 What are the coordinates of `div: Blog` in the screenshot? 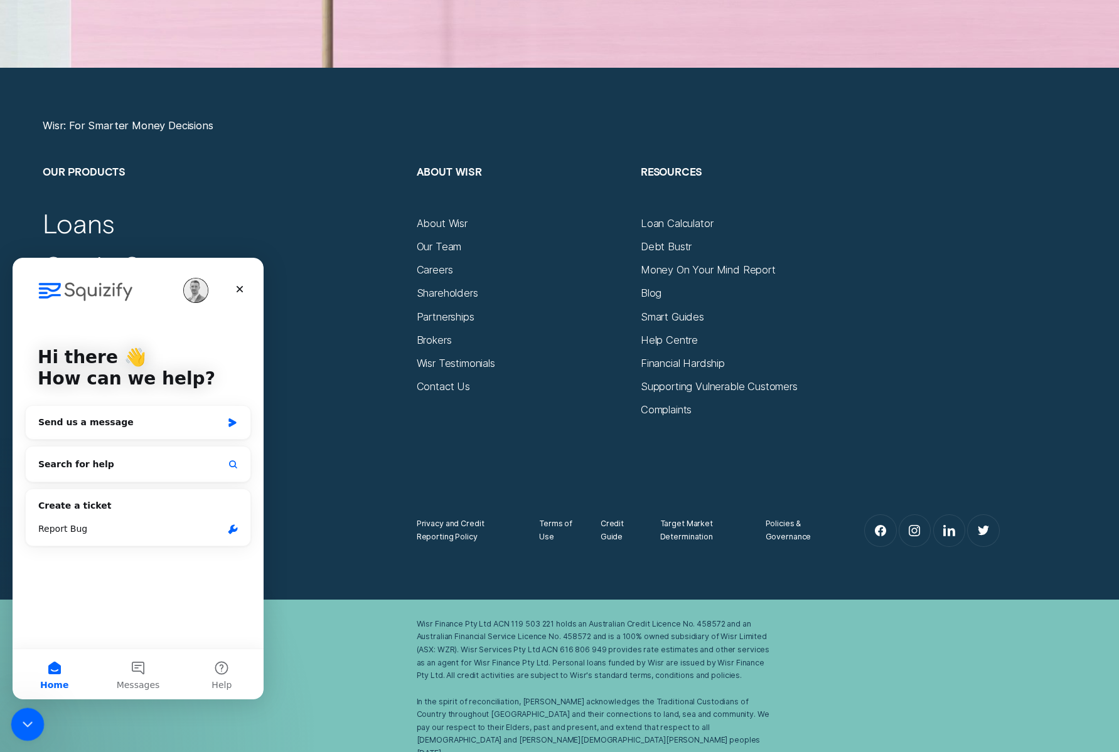 It's located at (651, 293).